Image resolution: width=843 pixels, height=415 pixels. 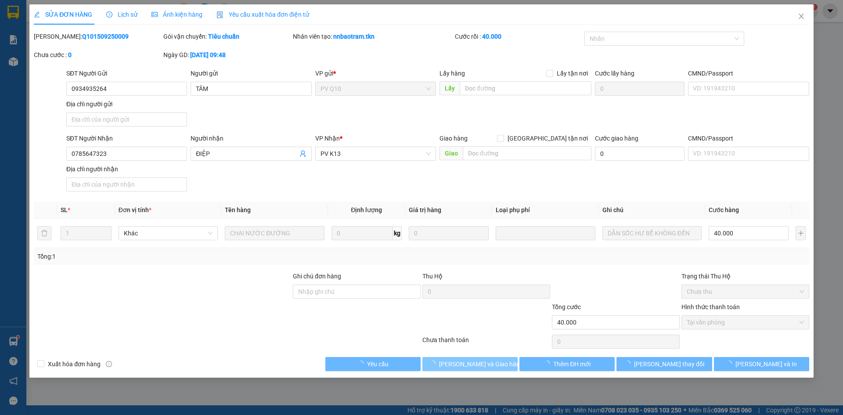 What do you see at coordinates (454, 138) in the screenshot?
I see `span: Giao hàng` at bounding box center [454, 138].